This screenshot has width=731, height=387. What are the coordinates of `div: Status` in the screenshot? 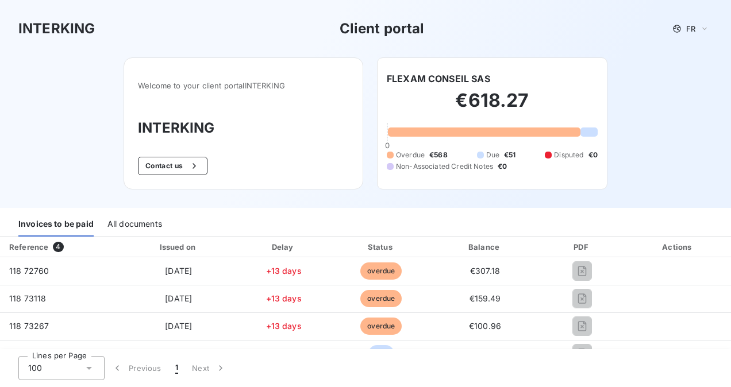 It's located at (381, 247).